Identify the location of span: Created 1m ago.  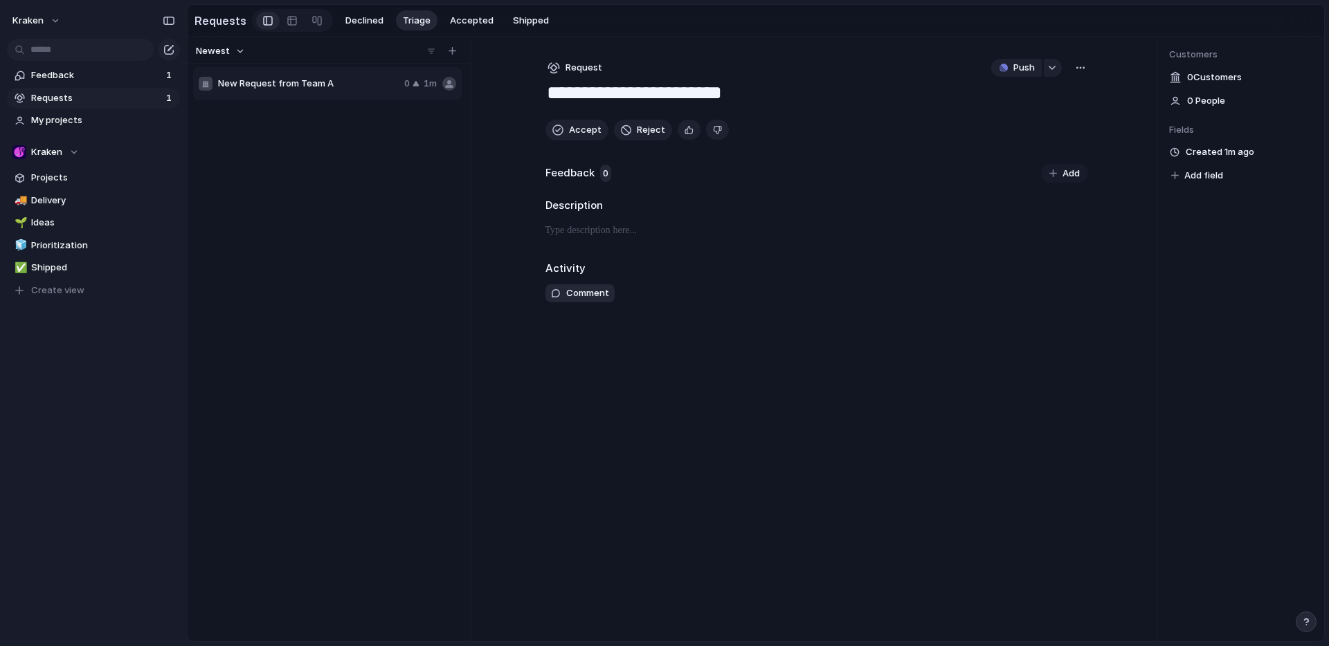
(1219, 152).